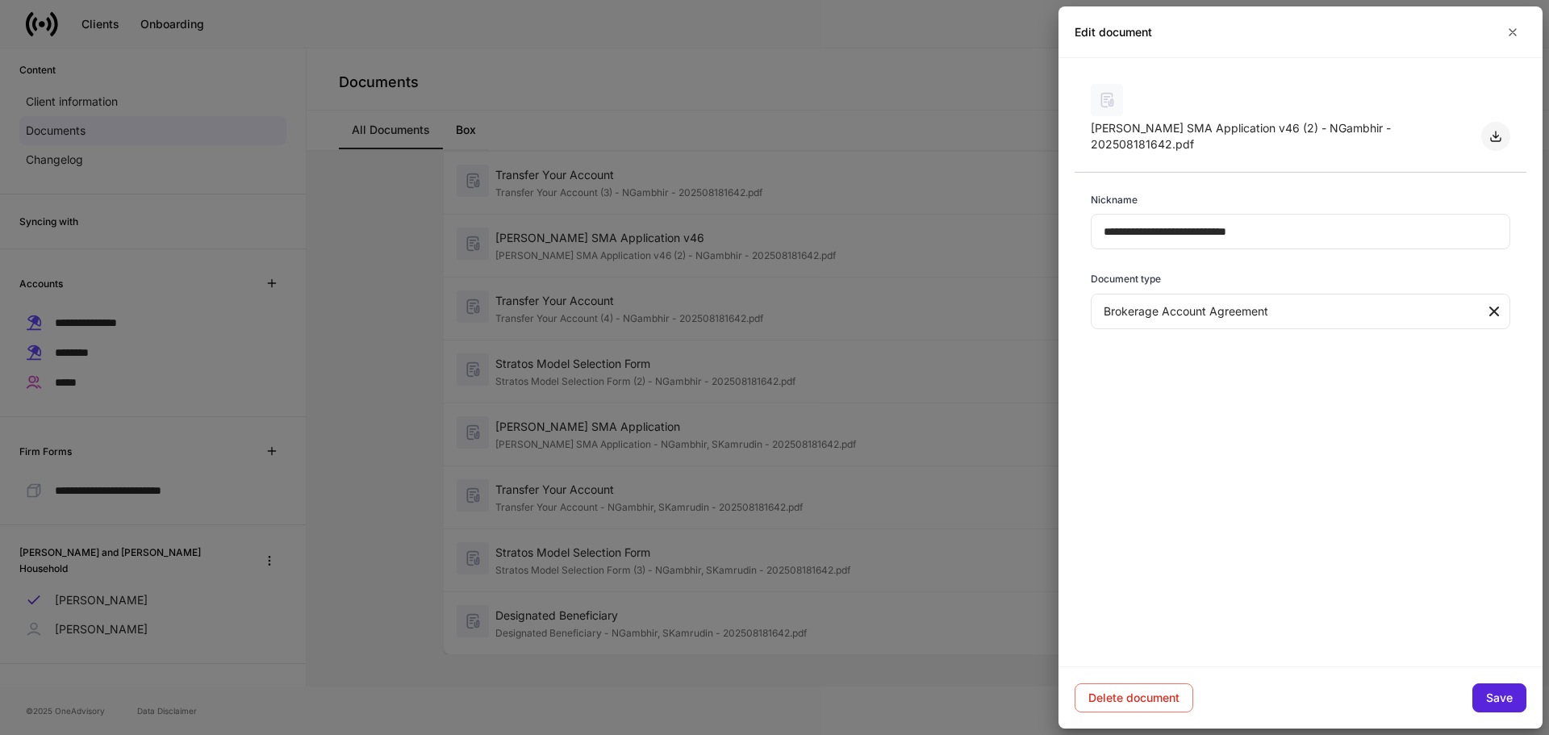 The height and width of the screenshot is (735, 1549). I want to click on h6: Document type, so click(1126, 278).